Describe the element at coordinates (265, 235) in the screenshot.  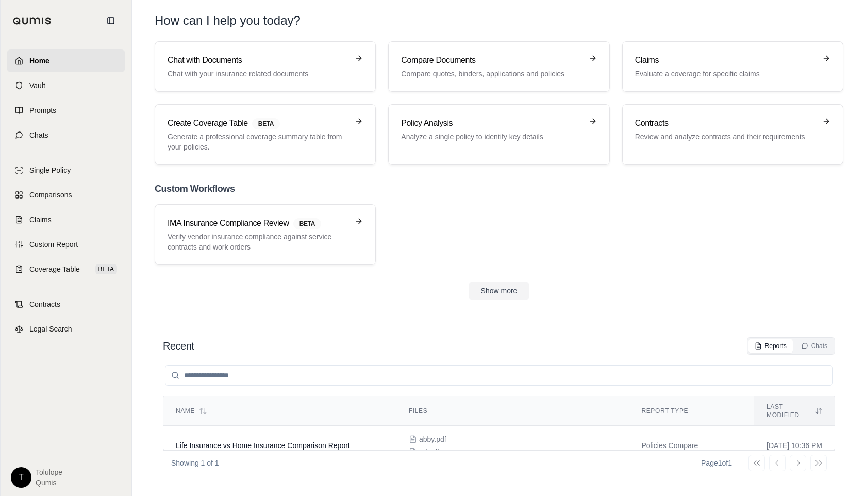
I see `a: IMA Insurance Compliance ReviewBETAVerify vendor insurance compliance against service contracts a...` at that location.